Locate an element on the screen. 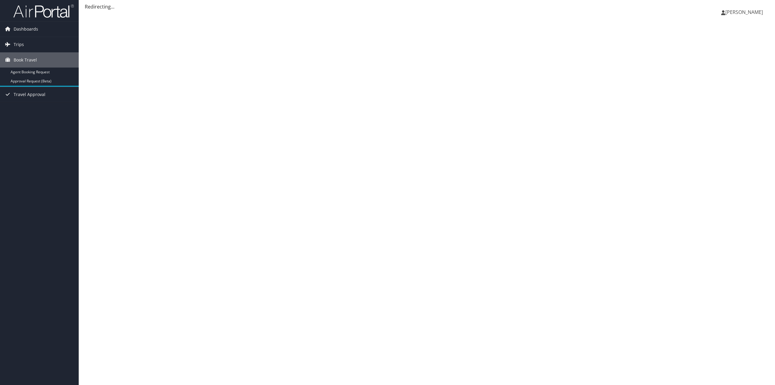 This screenshot has width=775, height=385. span: Dashboards is located at coordinates (26, 29).